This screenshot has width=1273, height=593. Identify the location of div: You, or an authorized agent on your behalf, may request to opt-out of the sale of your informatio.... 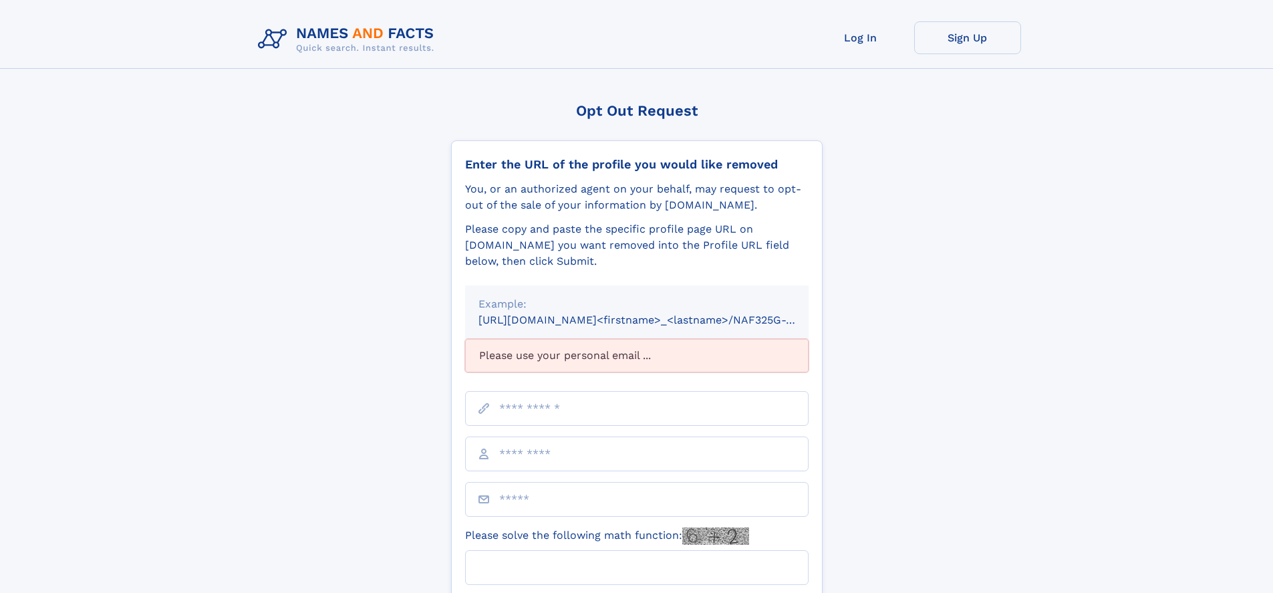
(637, 197).